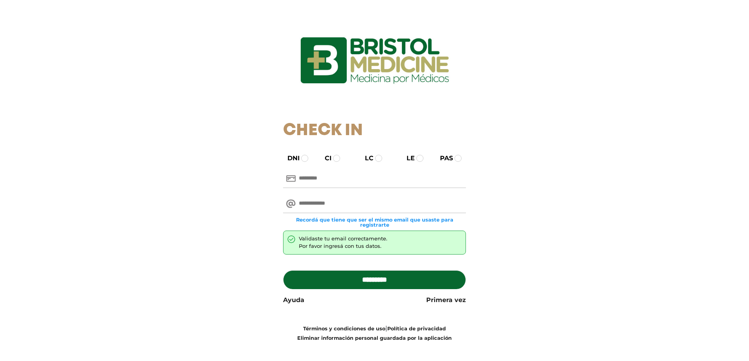  What do you see at coordinates (324, 158) in the screenshot?
I see `label: CI` at bounding box center [324, 158].